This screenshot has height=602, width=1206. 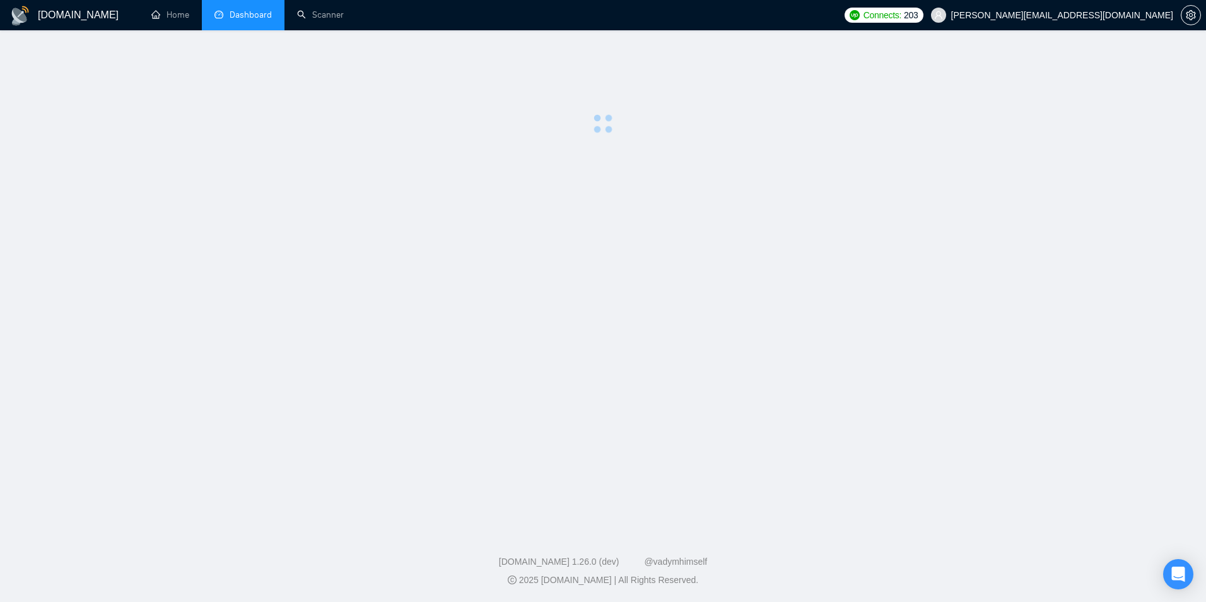 I want to click on span: Connects:, so click(x=883, y=15).